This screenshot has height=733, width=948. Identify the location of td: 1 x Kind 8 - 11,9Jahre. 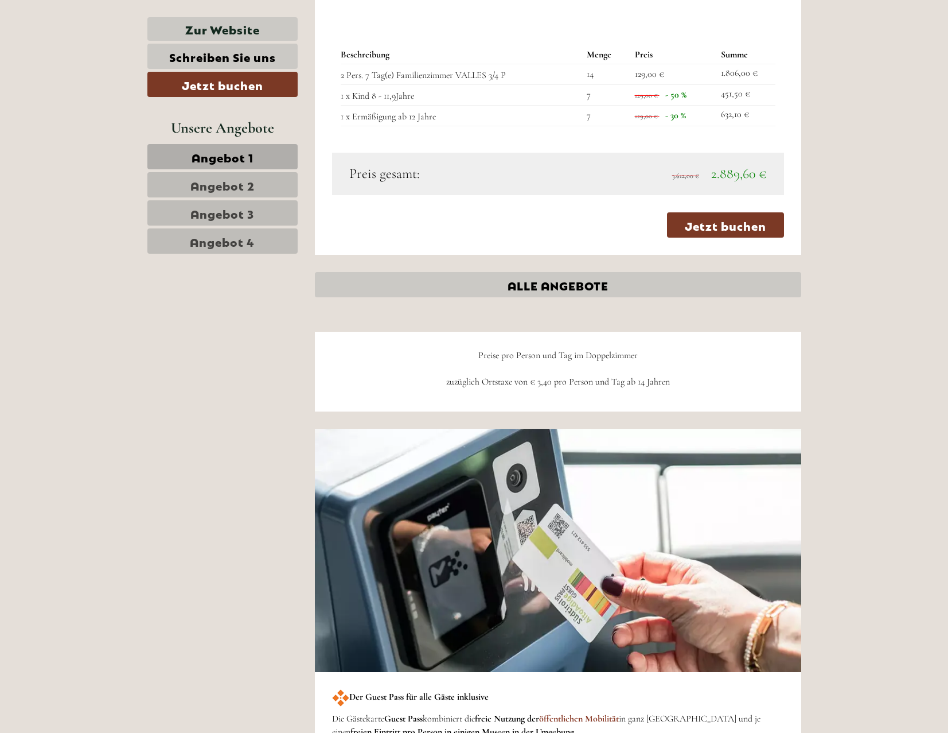
(461, 95).